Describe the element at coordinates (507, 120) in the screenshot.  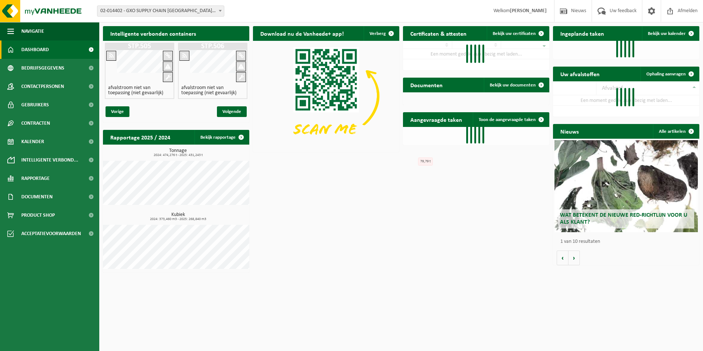
I see `span: Toon de aangevraagde taken` at that location.